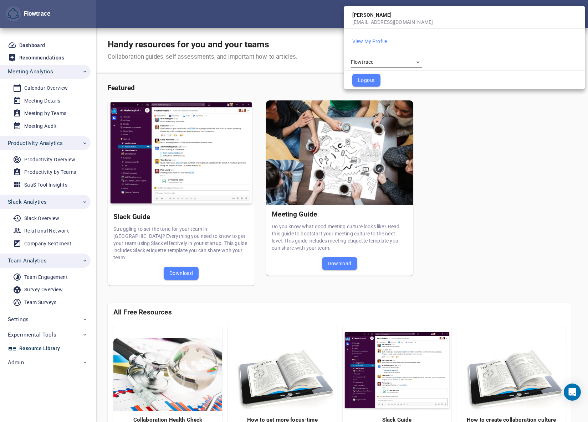  What do you see at coordinates (369, 41) in the screenshot?
I see `button: View My Profile` at bounding box center [369, 41].